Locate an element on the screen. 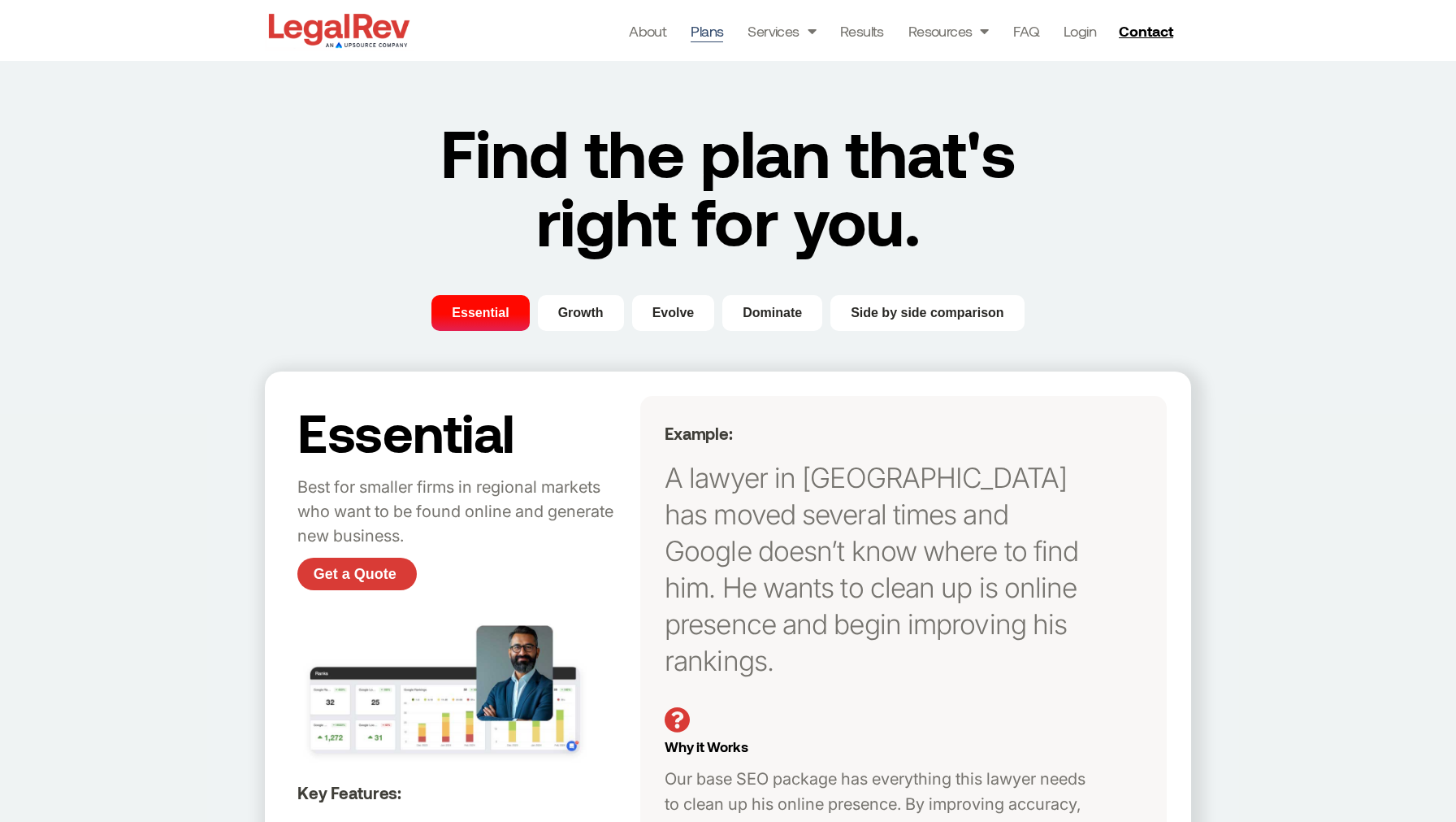 Image resolution: width=1456 pixels, height=822 pixels. span: Evolve is located at coordinates (673, 313).